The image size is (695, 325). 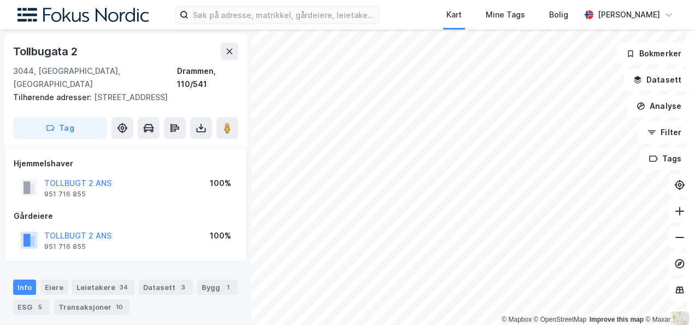 What do you see at coordinates (664, 132) in the screenshot?
I see `button: Filter` at bounding box center [664, 132].